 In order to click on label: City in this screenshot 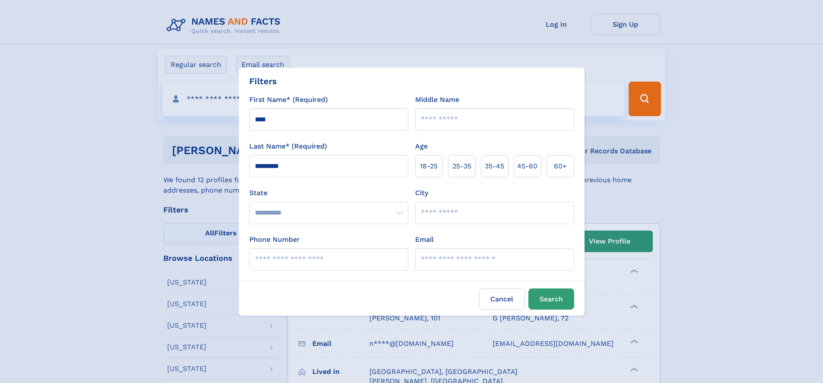, I will do `click(422, 193)`.